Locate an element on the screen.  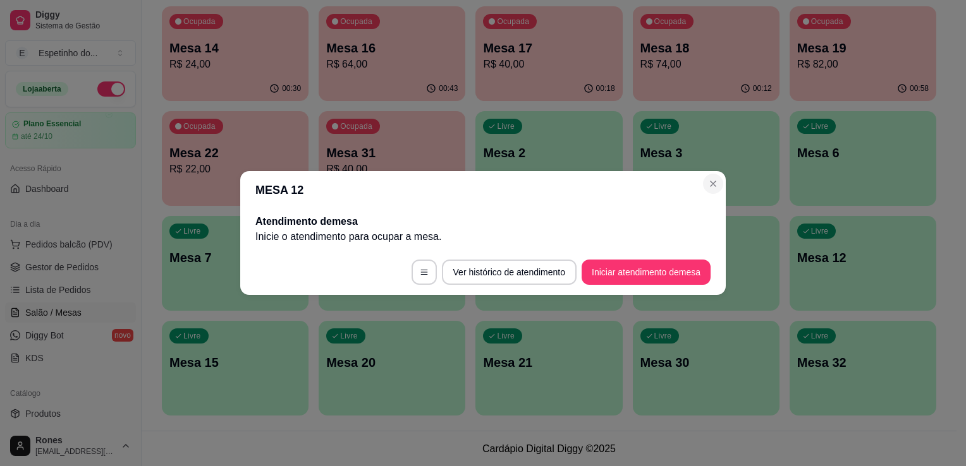
button: Ver histórico de atendimento is located at coordinates (509, 272).